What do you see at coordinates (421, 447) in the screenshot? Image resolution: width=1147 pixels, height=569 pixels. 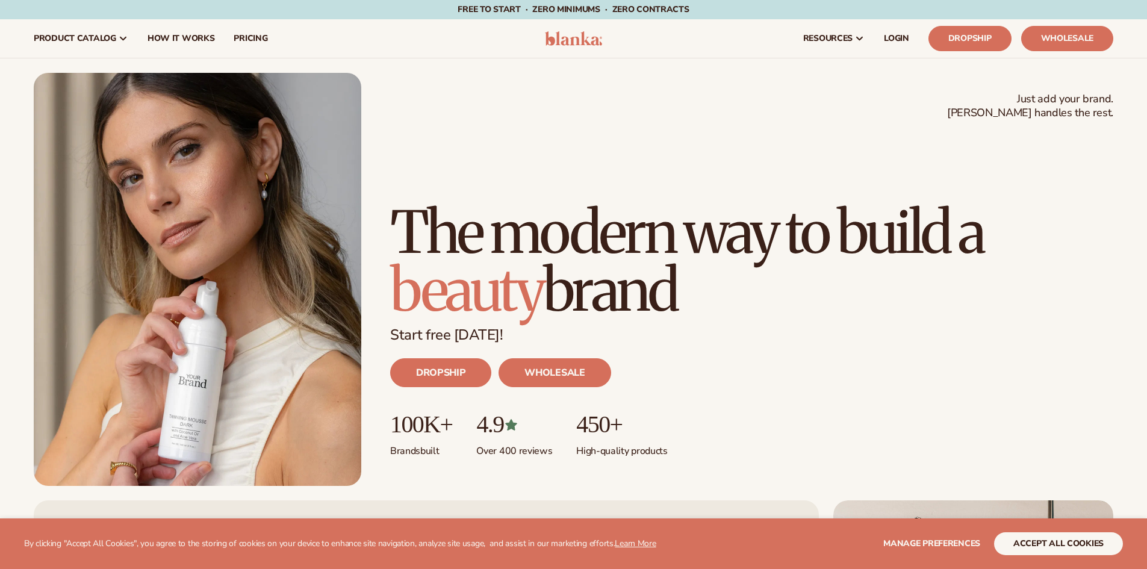 I see `p: Brands built` at bounding box center [421, 447].